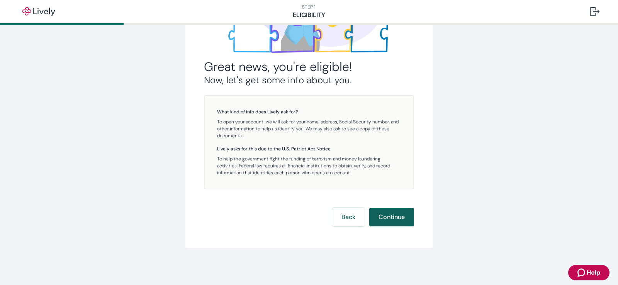  I want to click on p: To help the government fight the funding of terrorism and money laundering activities, Federal la..., so click(309, 166).